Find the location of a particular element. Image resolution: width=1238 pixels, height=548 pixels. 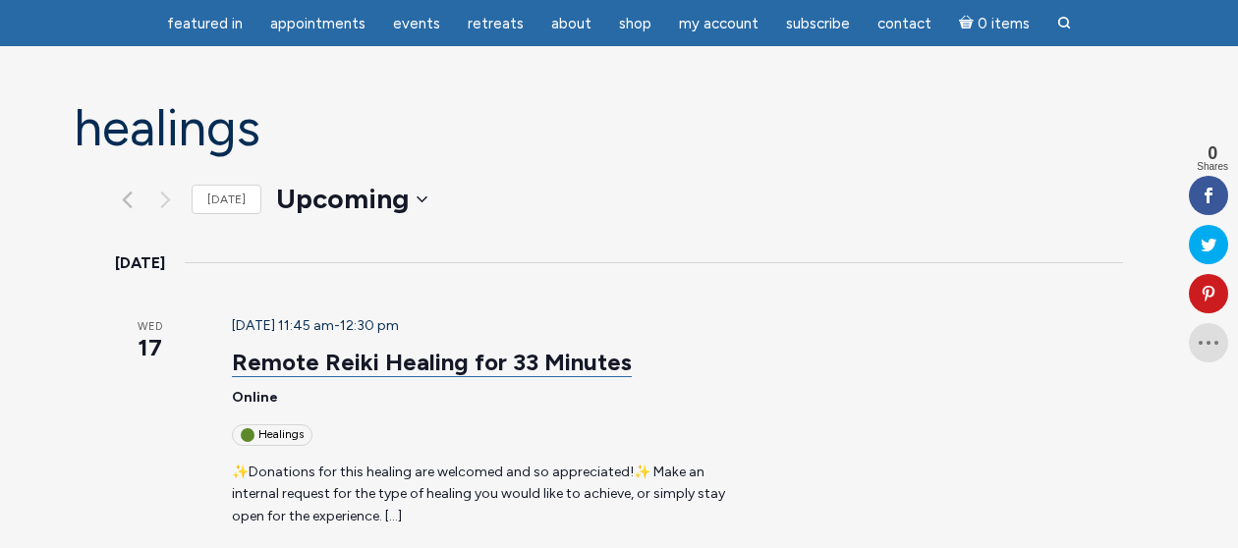

span: About is located at coordinates (571, 24).